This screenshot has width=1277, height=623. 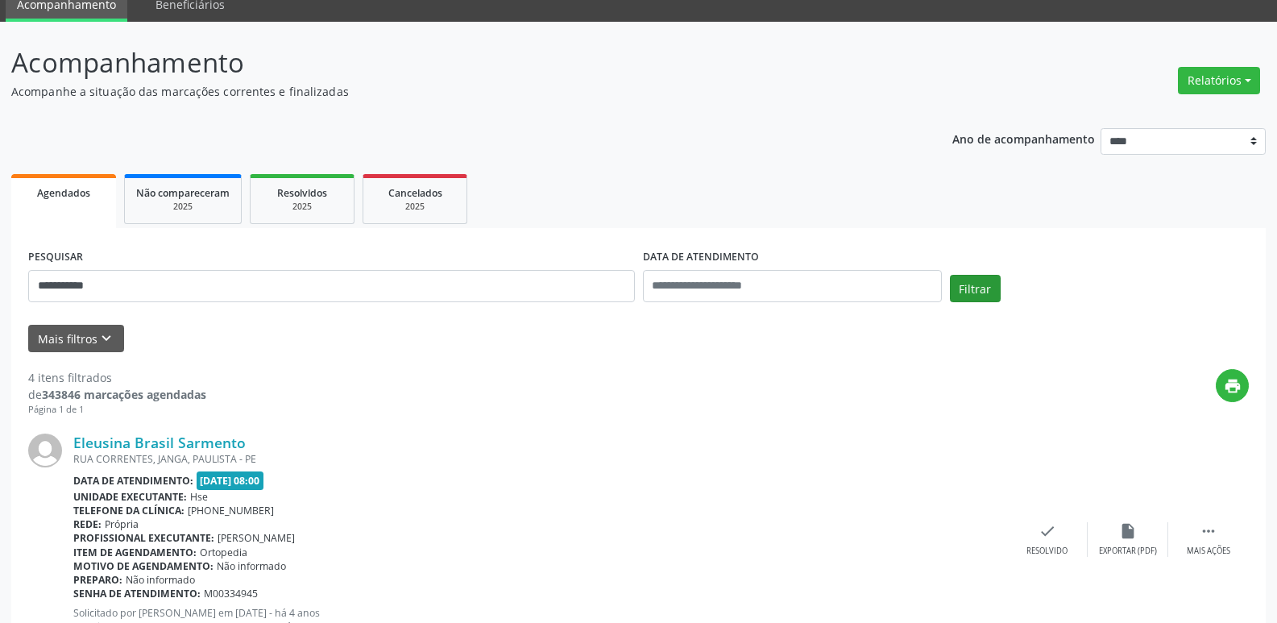 What do you see at coordinates (133, 480) in the screenshot?
I see `b: Data de atendimento:` at bounding box center [133, 480].